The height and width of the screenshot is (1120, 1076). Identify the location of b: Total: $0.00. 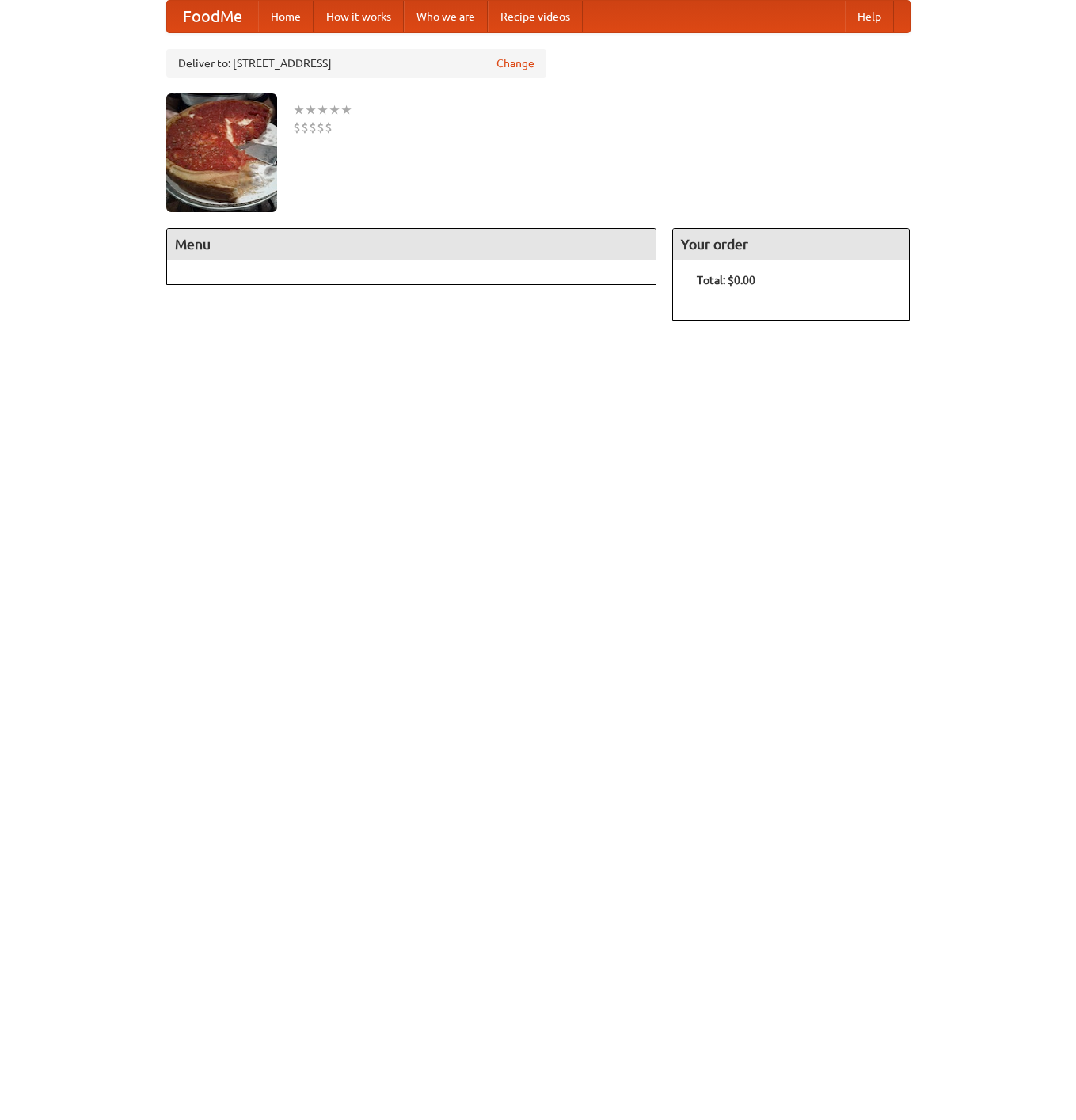
(726, 280).